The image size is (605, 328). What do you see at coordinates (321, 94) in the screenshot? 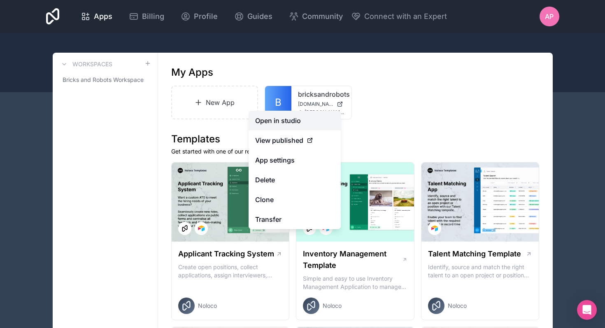
I see `a: bricksandrobots` at bounding box center [321, 94].